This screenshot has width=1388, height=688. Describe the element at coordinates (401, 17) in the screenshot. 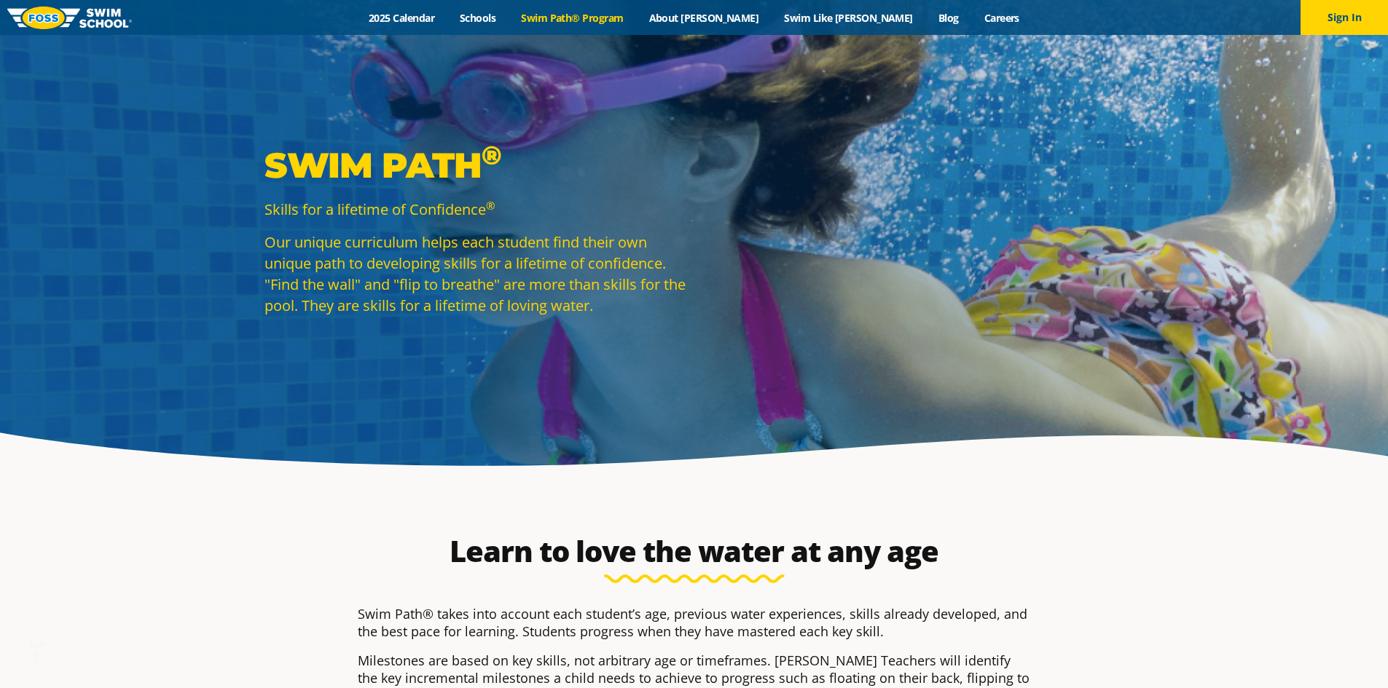

I see `a: 2025 Calendar` at that location.